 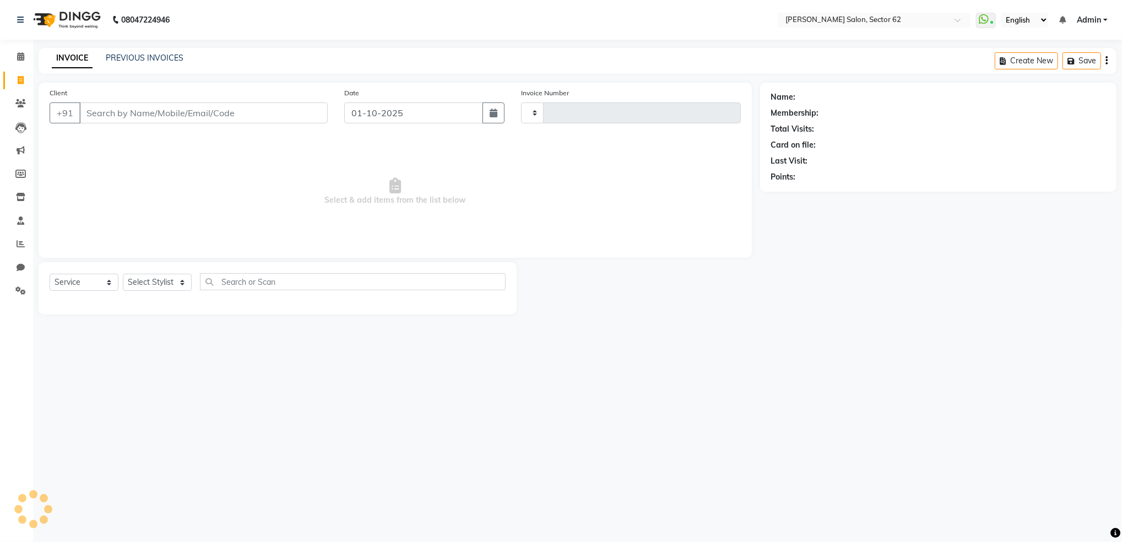 I want to click on span: Admin, so click(x=1089, y=20).